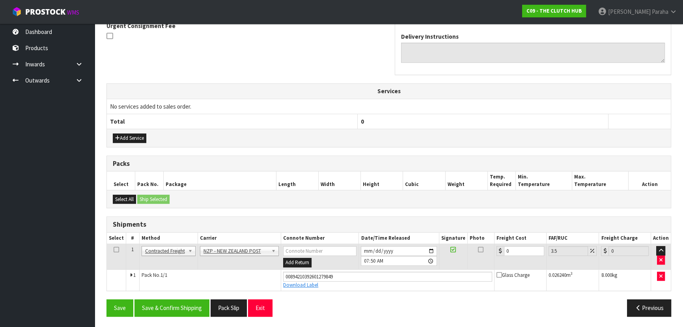 The height and width of the screenshot is (327, 683). Describe the element at coordinates (424, 180) in the screenshot. I see `th: Cubic` at that location.